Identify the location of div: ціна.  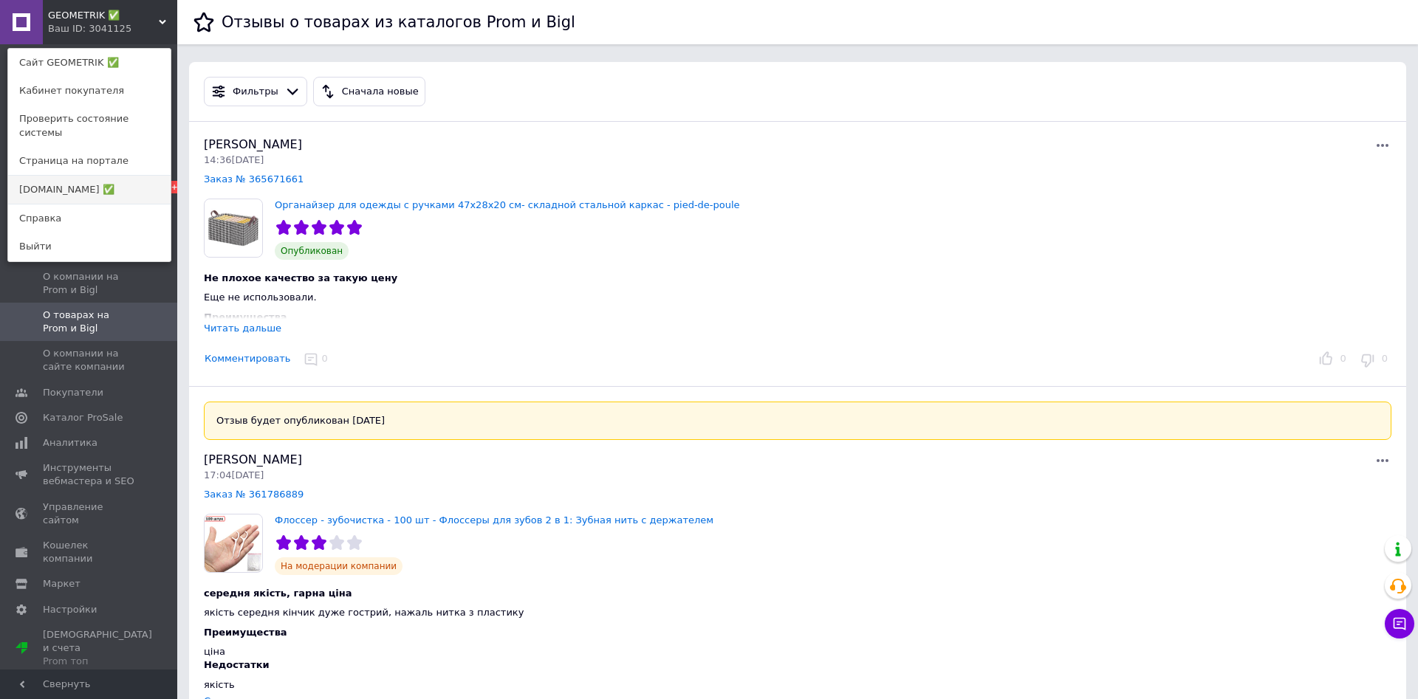
(595, 652).